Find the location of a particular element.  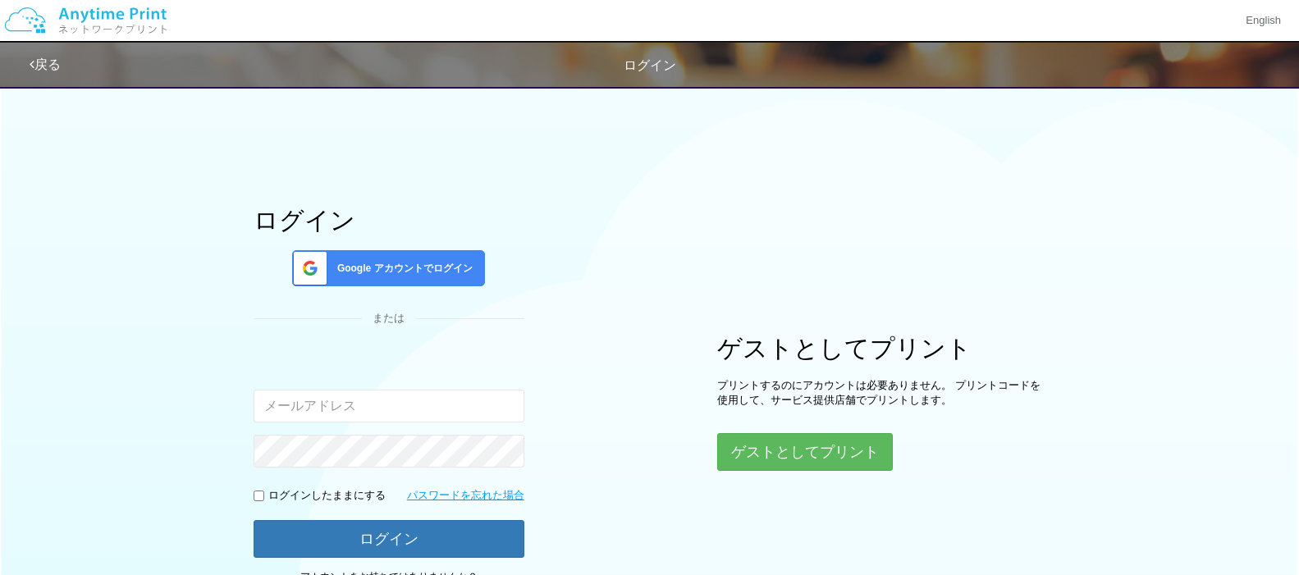

p: プリントするのにアカウントは必要ありません。 プリントコードを使用して、サービス提供店舗でプリントします。 is located at coordinates (881, 393).